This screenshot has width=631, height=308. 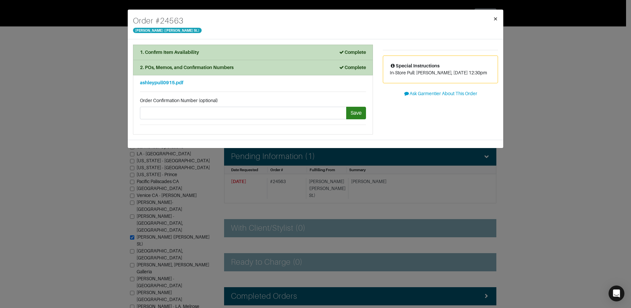 I want to click on button: Save, so click(x=356, y=113).